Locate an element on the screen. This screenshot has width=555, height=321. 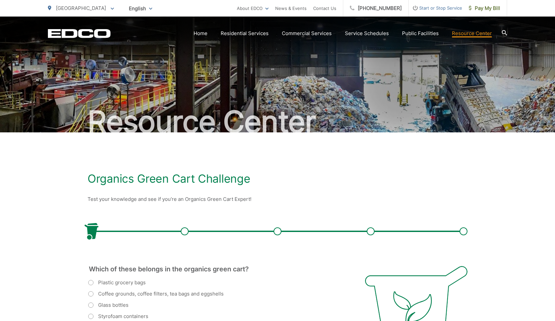
a: Commercial Services is located at coordinates (307, 33).